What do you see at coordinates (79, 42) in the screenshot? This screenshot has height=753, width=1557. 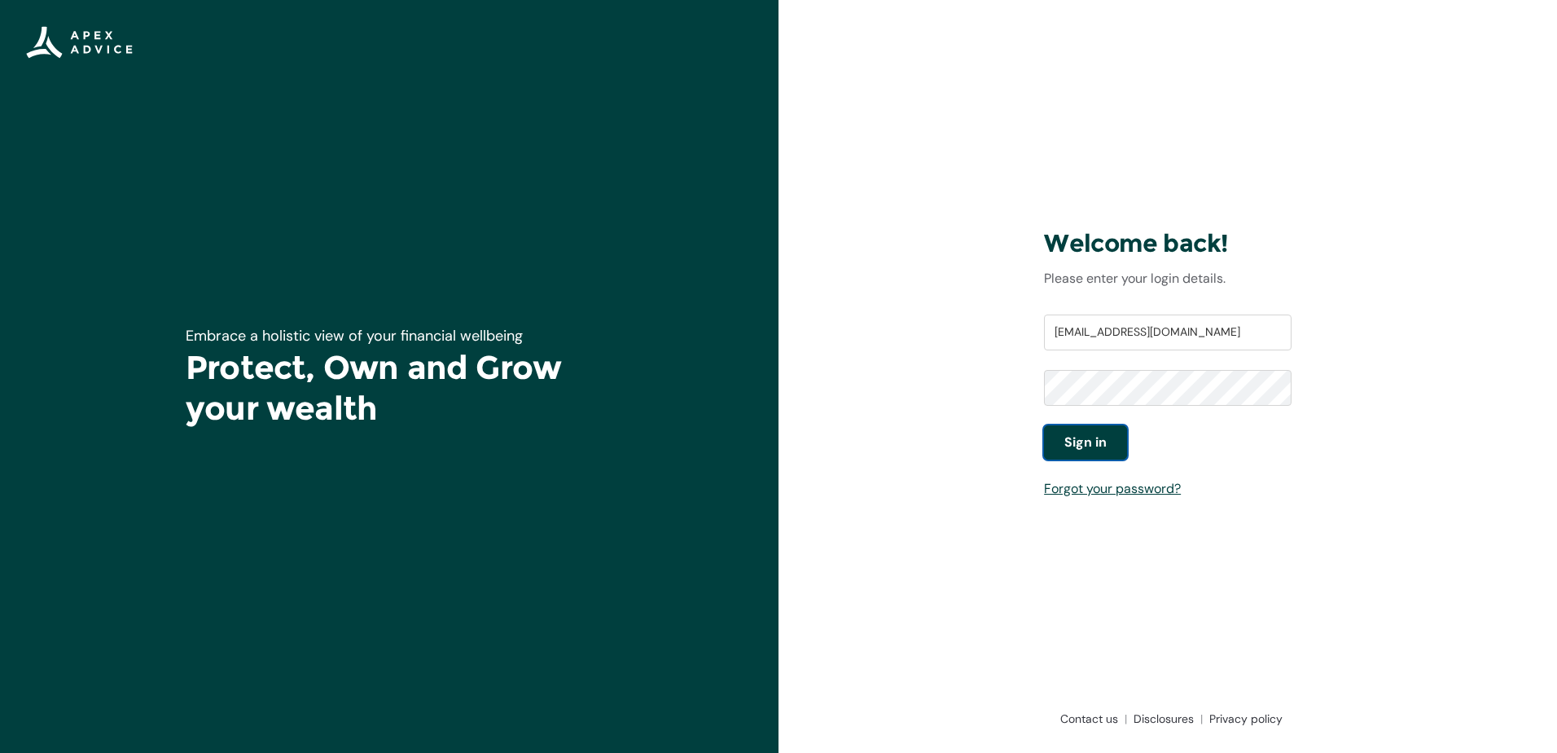 I see `img: Apex Advice Group` at bounding box center [79, 42].